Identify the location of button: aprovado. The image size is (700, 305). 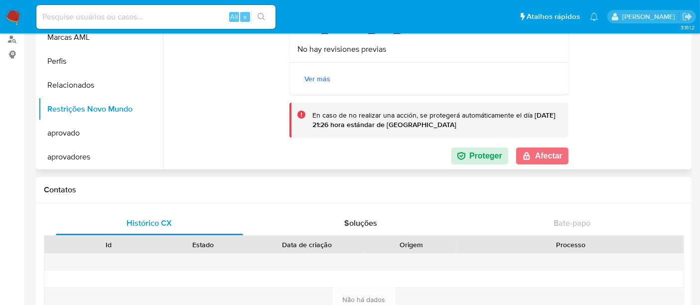
(101, 133).